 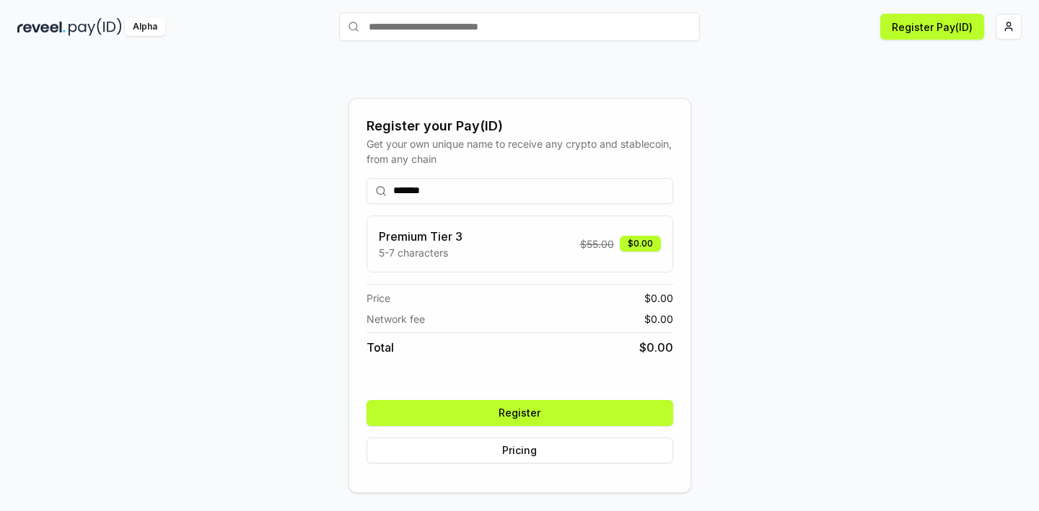 What do you see at coordinates (420, 252) in the screenshot?
I see `p: 5-7 characters` at bounding box center [420, 252].